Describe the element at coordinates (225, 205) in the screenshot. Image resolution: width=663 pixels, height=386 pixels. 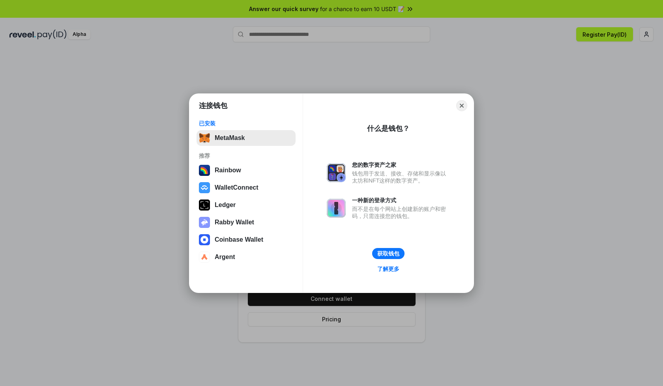
I see `div: Ledger` at that location.